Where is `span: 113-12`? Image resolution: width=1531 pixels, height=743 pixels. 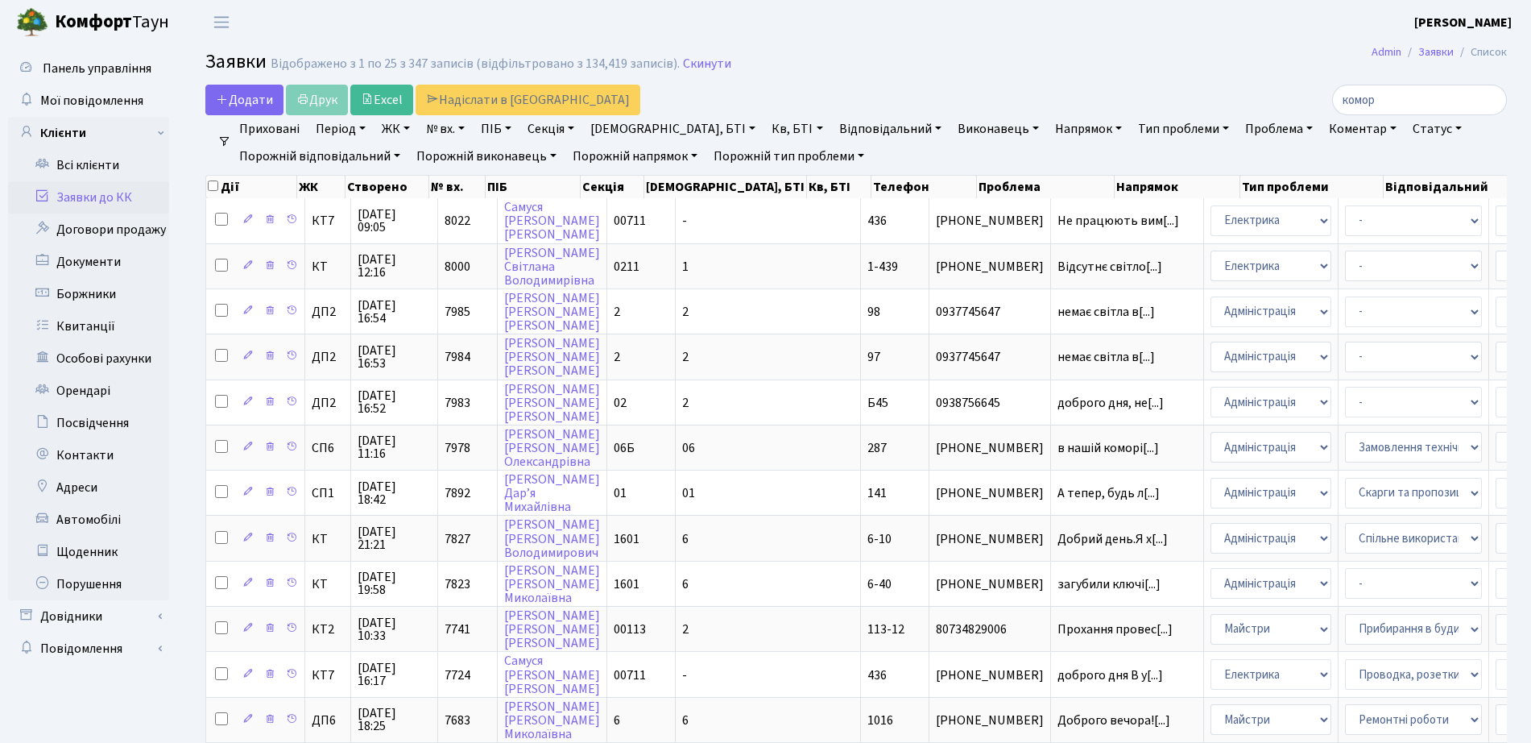
span: 113-12 is located at coordinates (886, 629).